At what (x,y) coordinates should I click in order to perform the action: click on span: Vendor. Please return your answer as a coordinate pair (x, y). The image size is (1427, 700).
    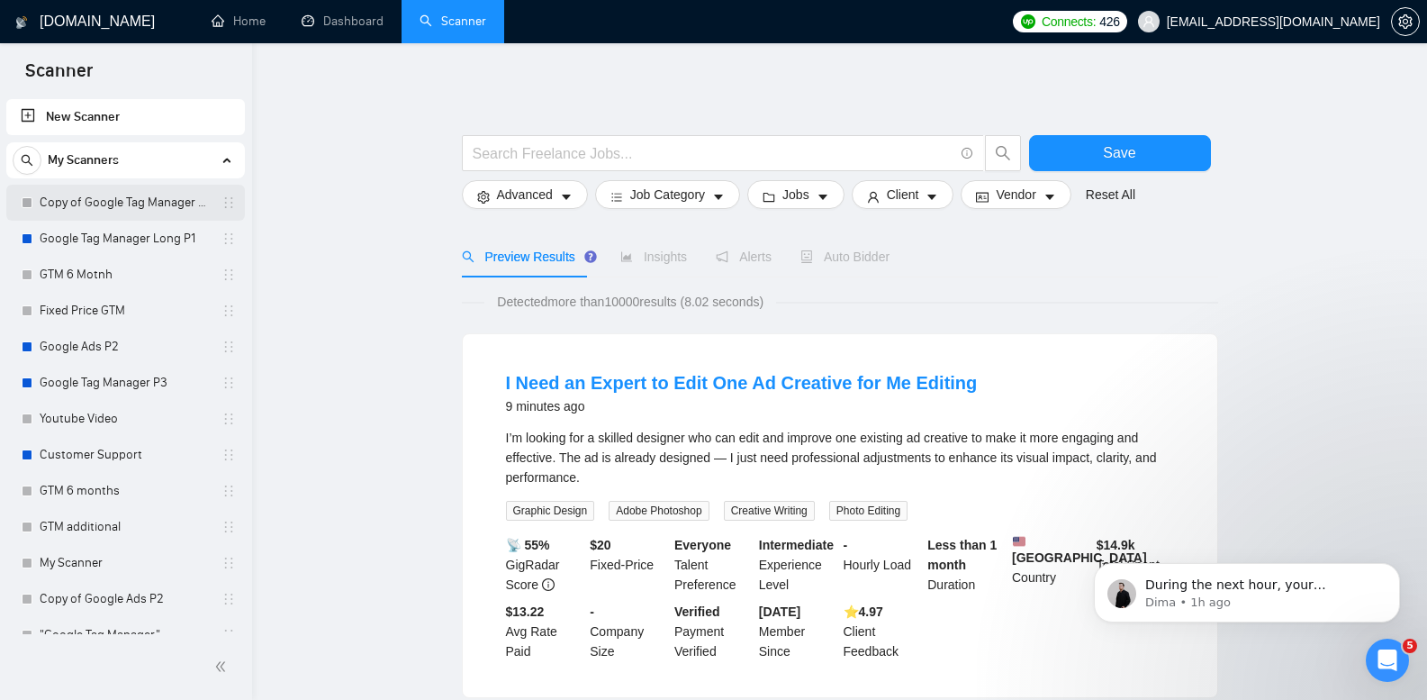
    Looking at the image, I should click on (1016, 194).